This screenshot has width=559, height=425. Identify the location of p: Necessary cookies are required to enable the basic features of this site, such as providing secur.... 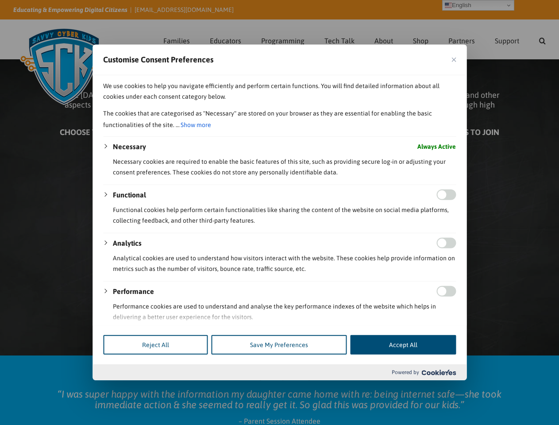
(284, 167).